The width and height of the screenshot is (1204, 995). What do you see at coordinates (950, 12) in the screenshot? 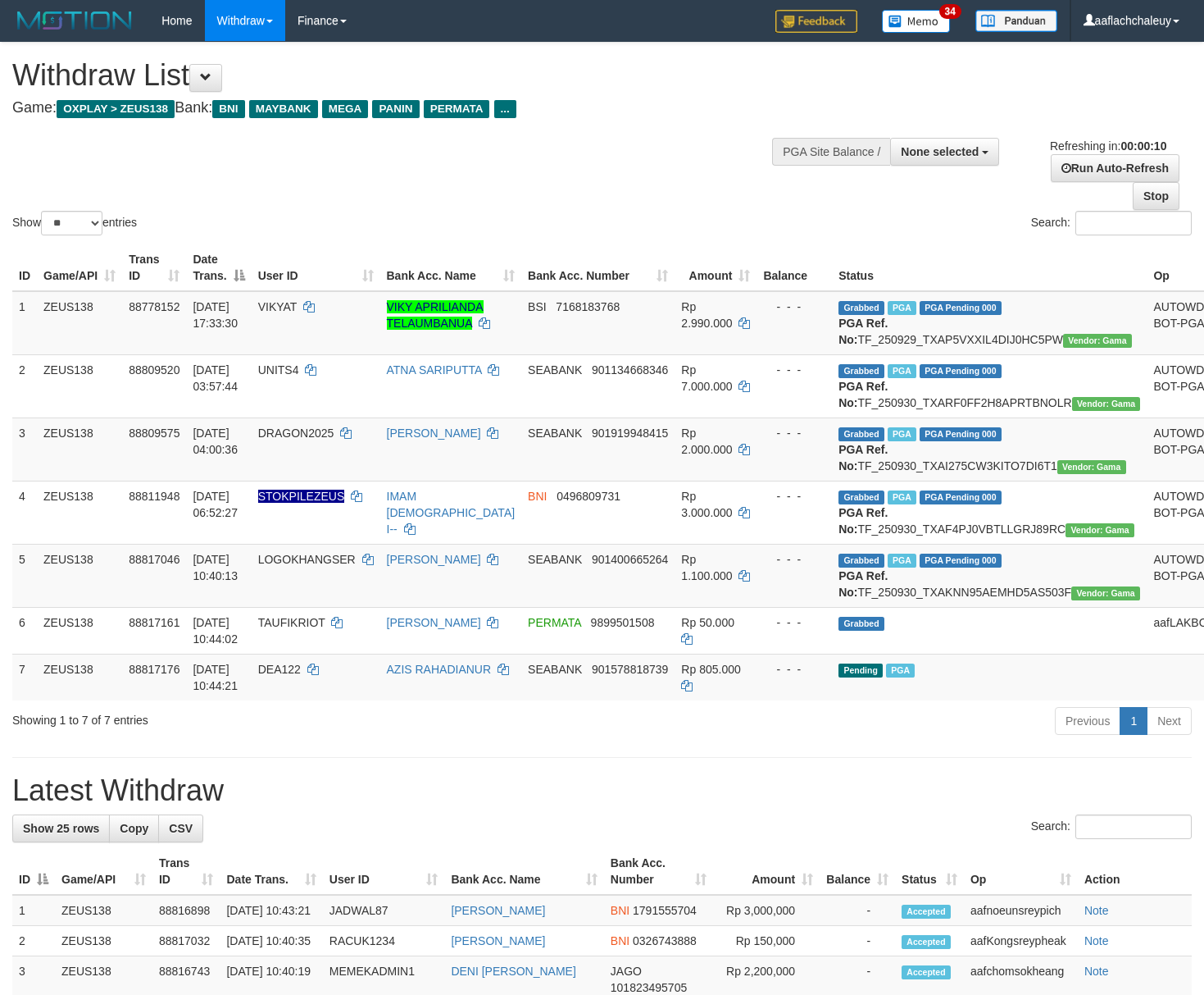
I see `span: 34` at bounding box center [950, 12].